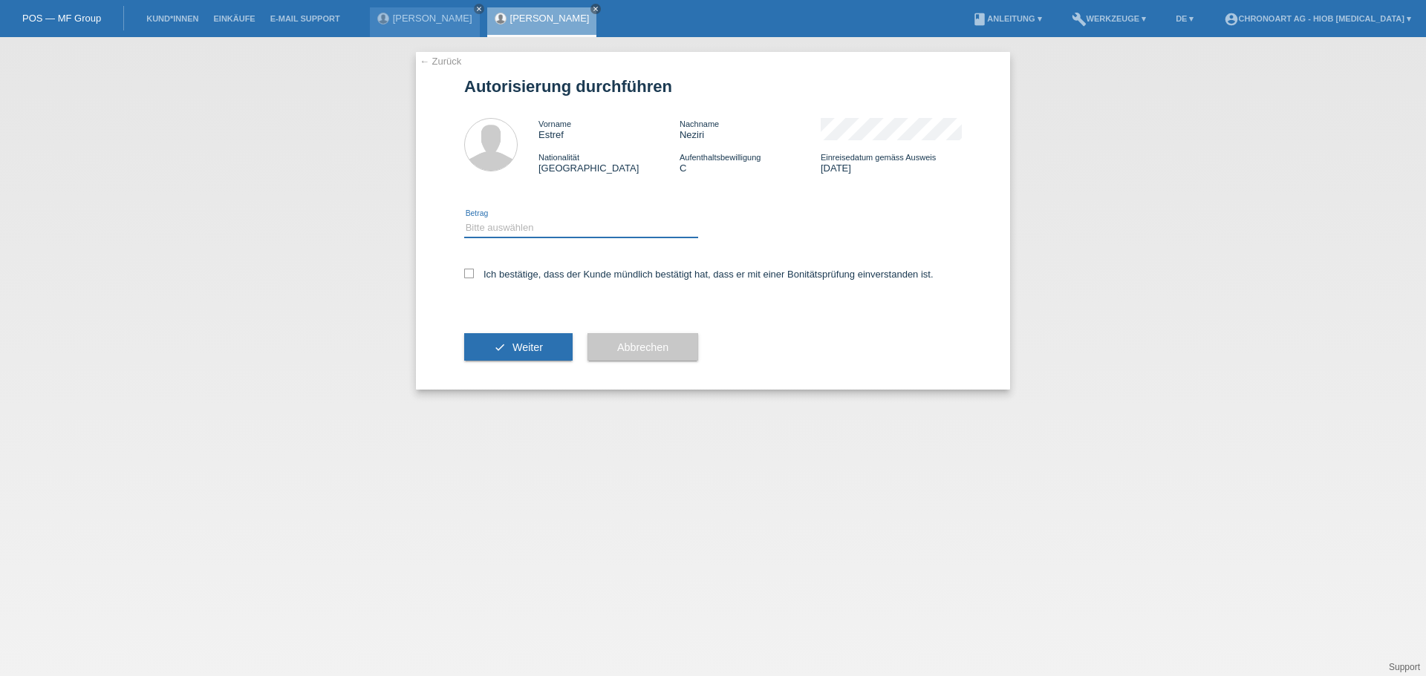 The height and width of the screenshot is (676, 1426). What do you see at coordinates (305, 19) in the screenshot?
I see `a: E-Mail Support` at bounding box center [305, 19].